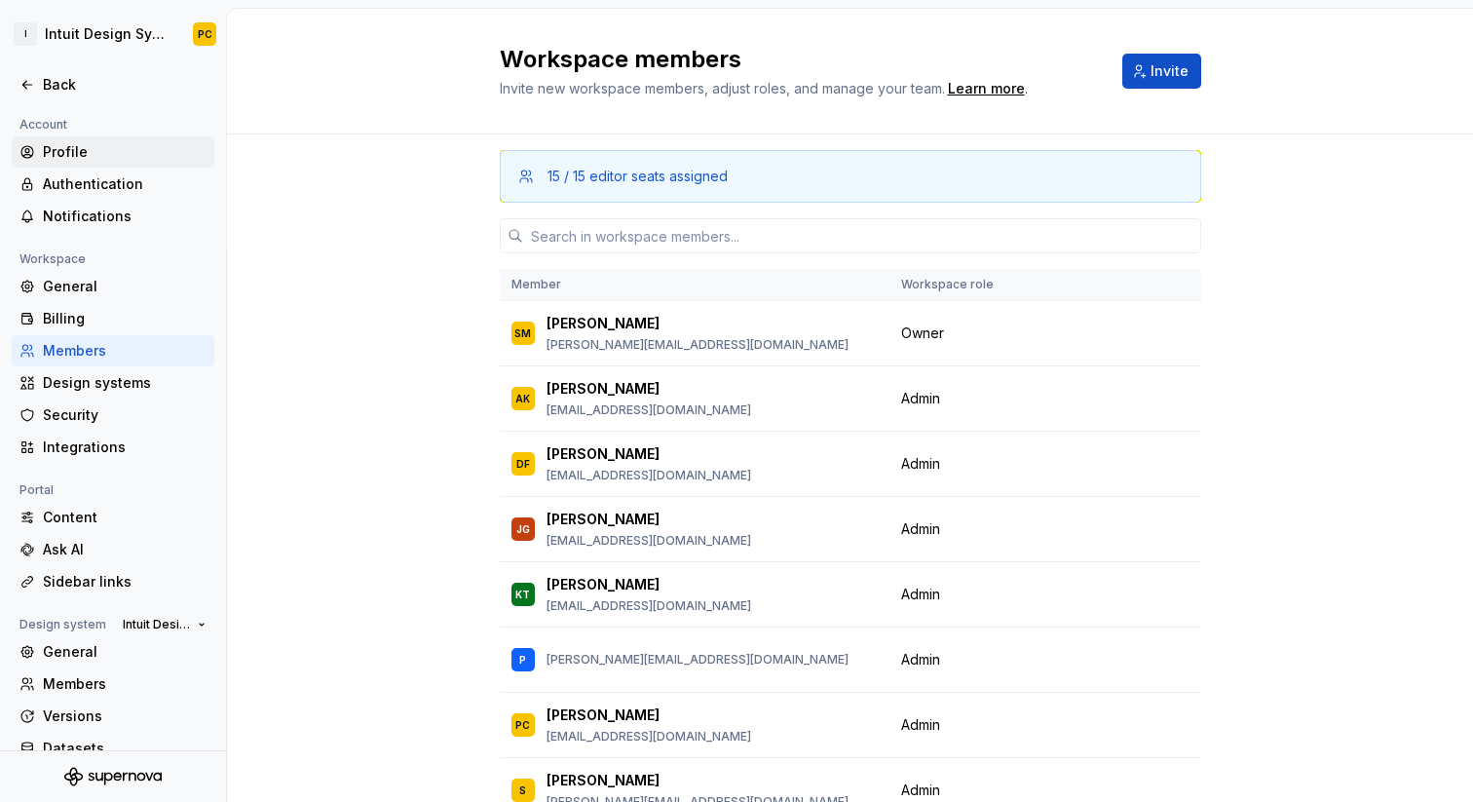 This screenshot has height=802, width=1473. What do you see at coordinates (113, 34) in the screenshot?
I see `button: IIntuit Design SystemPC` at bounding box center [113, 34].